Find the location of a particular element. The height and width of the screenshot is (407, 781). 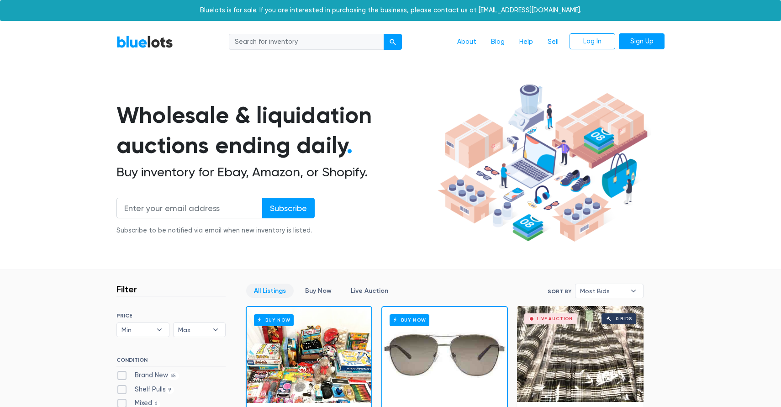

a: About is located at coordinates (467, 42).